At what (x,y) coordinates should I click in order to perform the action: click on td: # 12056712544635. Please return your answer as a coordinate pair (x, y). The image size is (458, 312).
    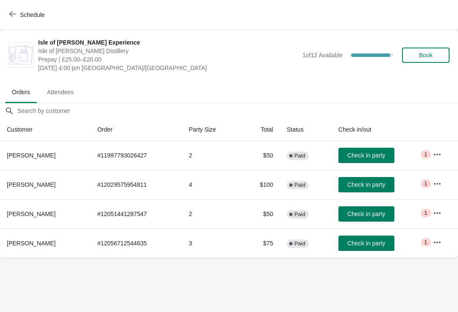
    Looking at the image, I should click on (136, 243).